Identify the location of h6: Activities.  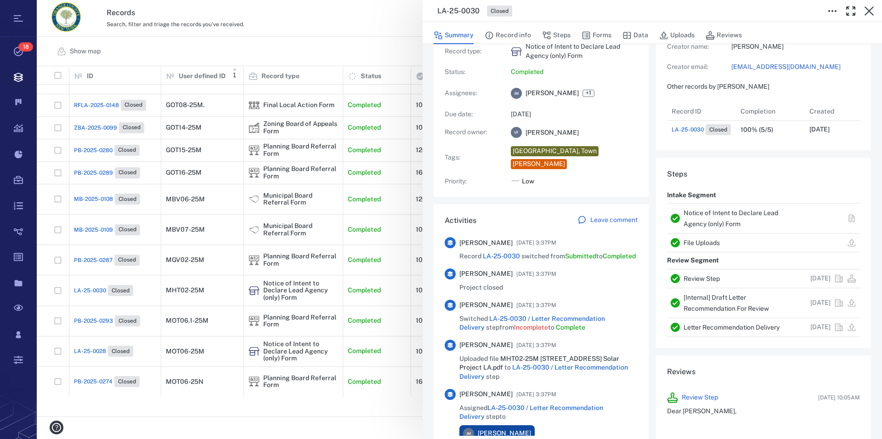
(460, 220).